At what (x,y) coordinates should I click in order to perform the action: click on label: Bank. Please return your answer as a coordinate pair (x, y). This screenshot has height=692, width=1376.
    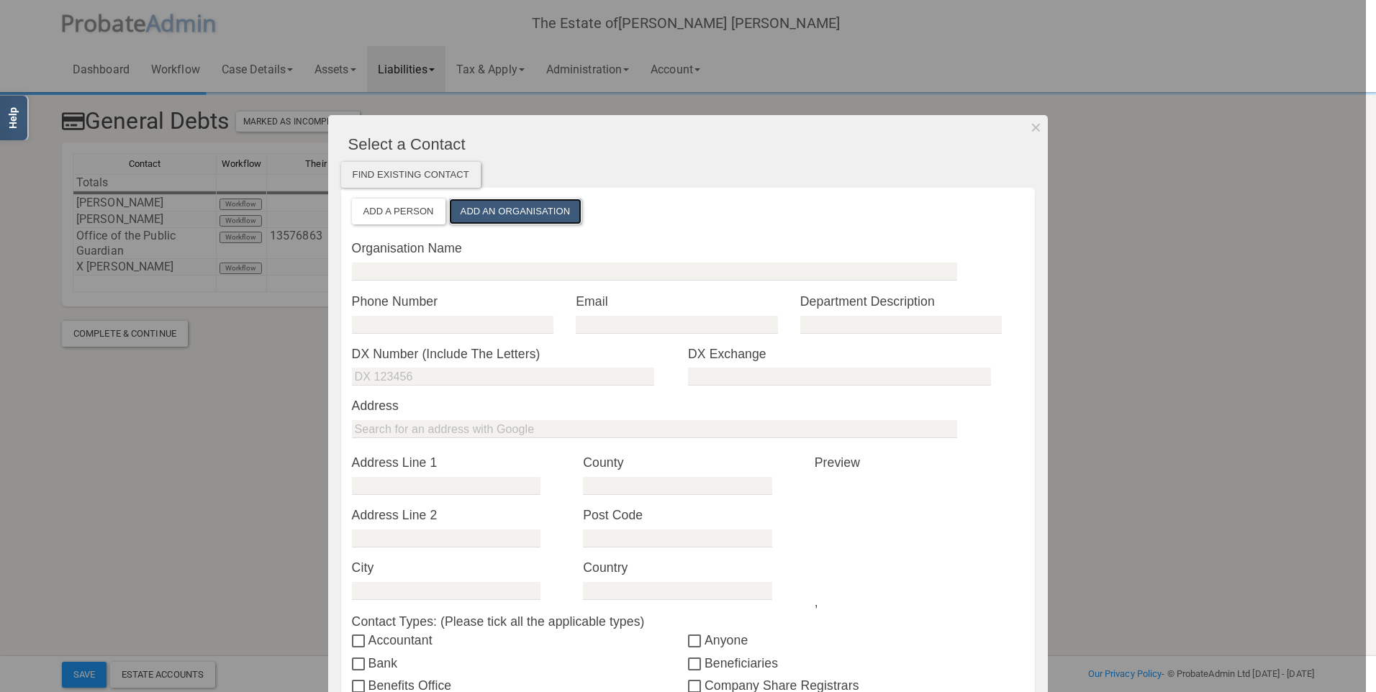
    Looking at the image, I should click on (520, 664).